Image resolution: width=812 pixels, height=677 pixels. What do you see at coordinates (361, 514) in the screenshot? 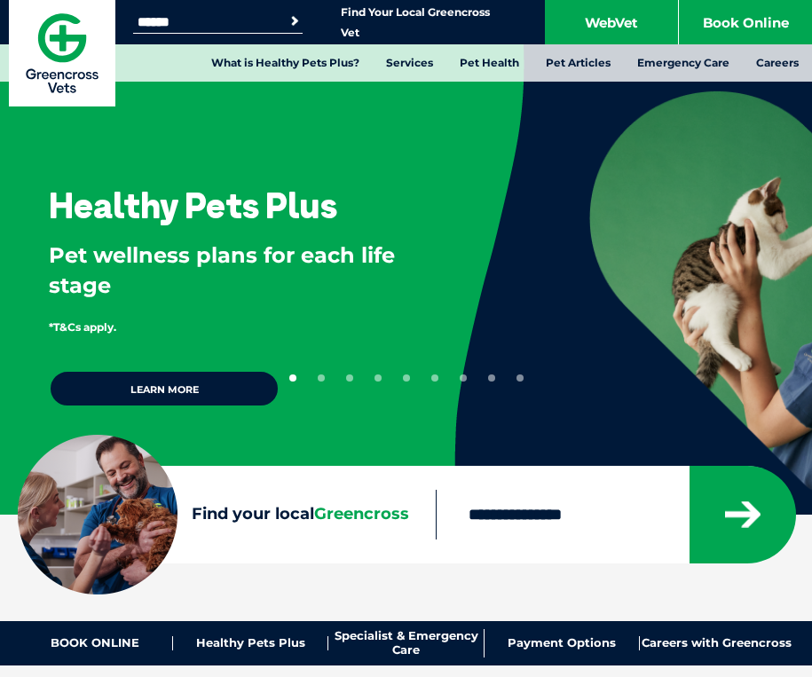
I see `span: Greencross` at bounding box center [361, 514].